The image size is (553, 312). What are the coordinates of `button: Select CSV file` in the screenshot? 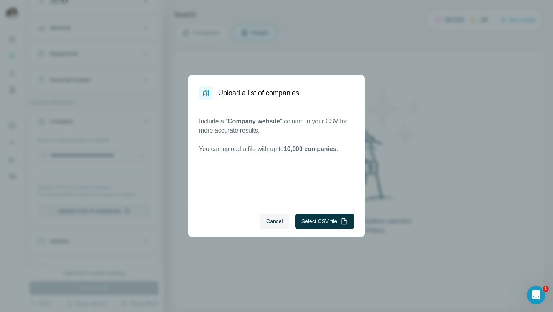 It's located at (325, 221).